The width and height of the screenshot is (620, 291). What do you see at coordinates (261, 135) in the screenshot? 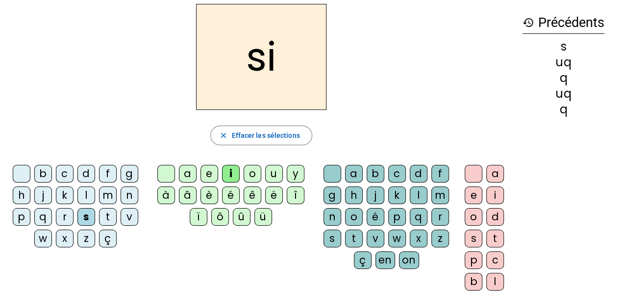
I see `button: Effacer les sélections` at bounding box center [261, 135].